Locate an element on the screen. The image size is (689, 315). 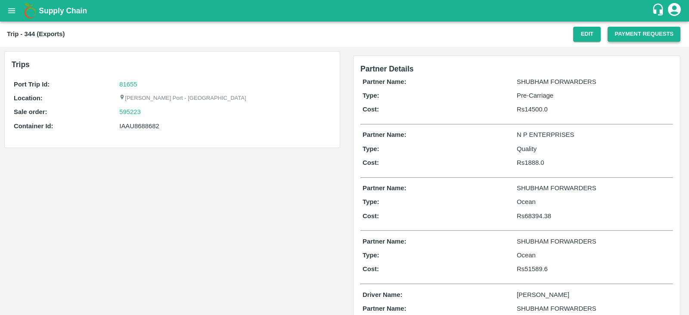
button: Payment Requests is located at coordinates (644, 34).